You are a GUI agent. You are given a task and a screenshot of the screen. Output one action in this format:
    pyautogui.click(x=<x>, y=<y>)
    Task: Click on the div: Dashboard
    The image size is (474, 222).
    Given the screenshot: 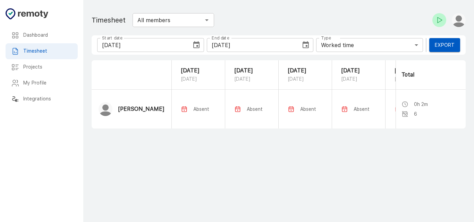 What is the action you would take?
    pyautogui.click(x=42, y=35)
    